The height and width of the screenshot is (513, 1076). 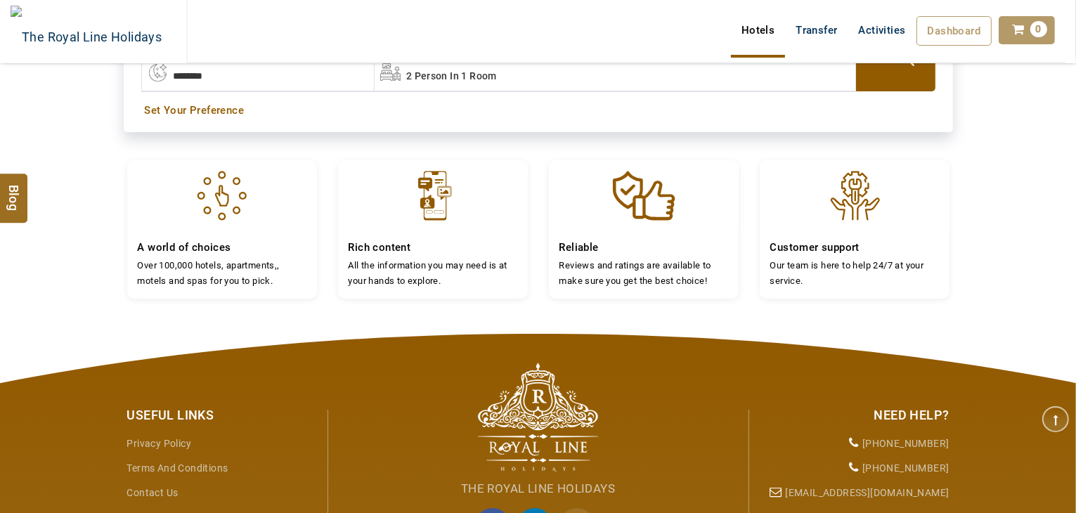 What do you see at coordinates (178, 468) in the screenshot?
I see `a: Terms and Conditions` at bounding box center [178, 468].